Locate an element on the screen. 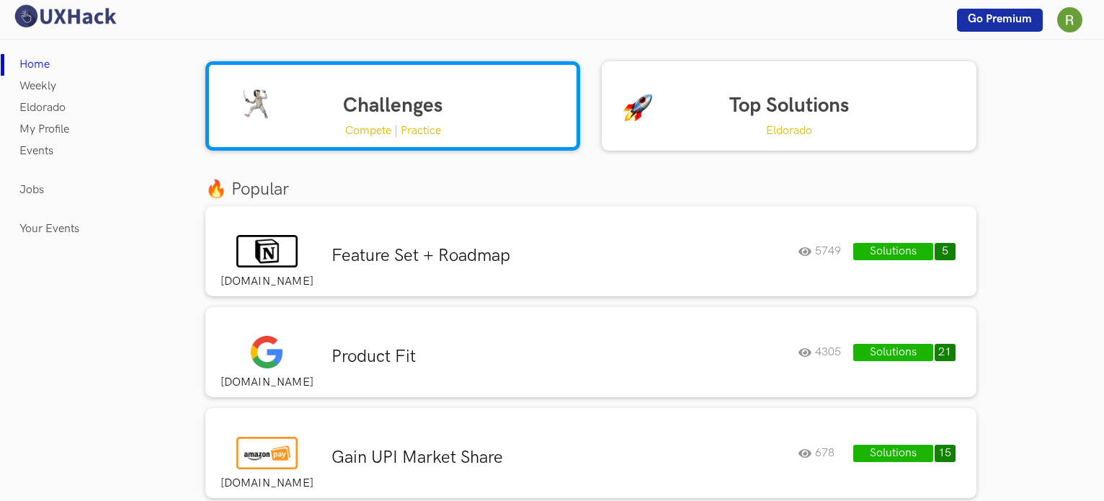 The width and height of the screenshot is (1104, 501). img: Notion_logo_0709210959 is located at coordinates (267, 251).